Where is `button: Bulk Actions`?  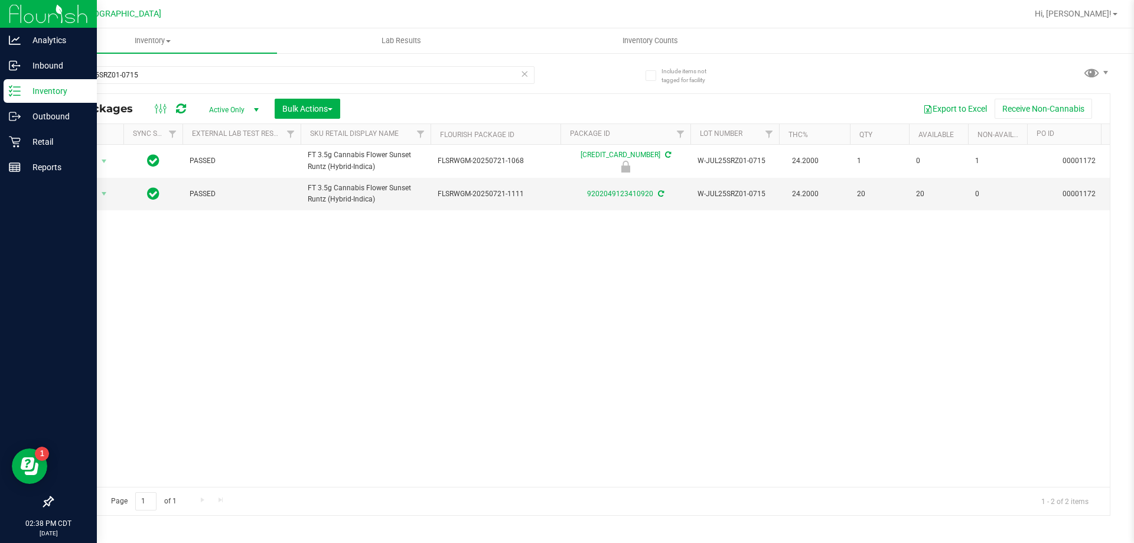
button: Bulk Actions is located at coordinates (307, 109).